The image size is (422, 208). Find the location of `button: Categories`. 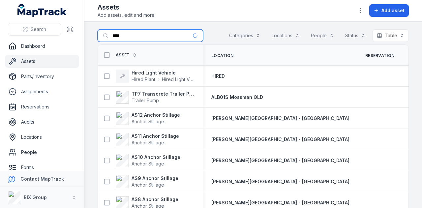

button: Categories is located at coordinates (245, 36).